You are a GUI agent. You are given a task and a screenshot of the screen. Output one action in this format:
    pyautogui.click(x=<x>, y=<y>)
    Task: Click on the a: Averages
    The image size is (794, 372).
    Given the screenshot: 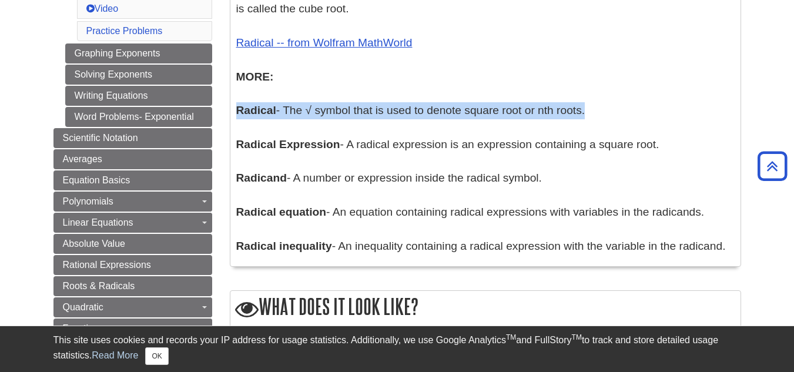 What is the action you would take?
    pyautogui.click(x=133, y=159)
    